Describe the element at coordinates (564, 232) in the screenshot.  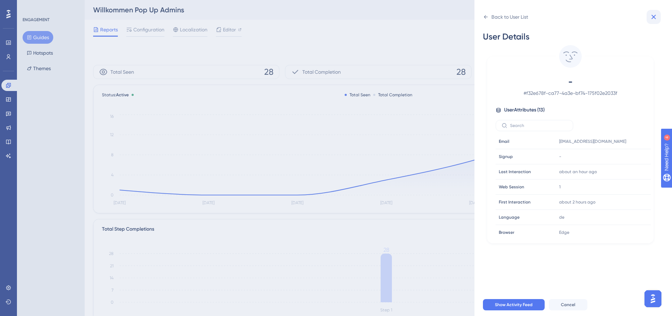
I see `span: Edge` at that location.